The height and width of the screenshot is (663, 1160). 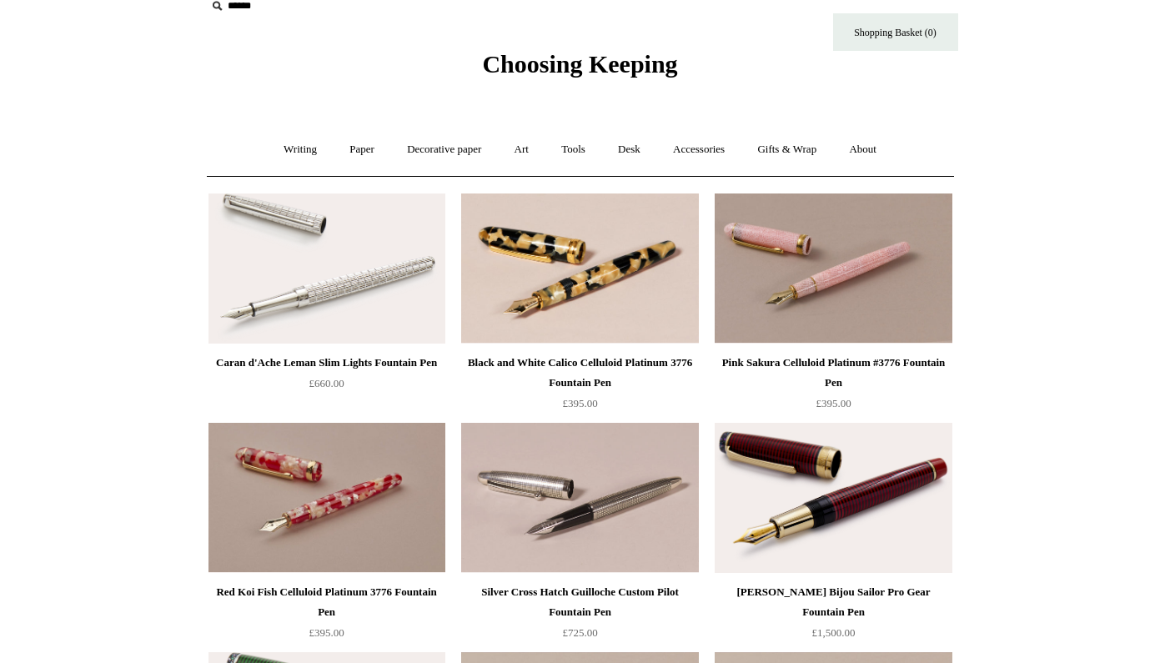 I want to click on a: About, so click(x=862, y=149).